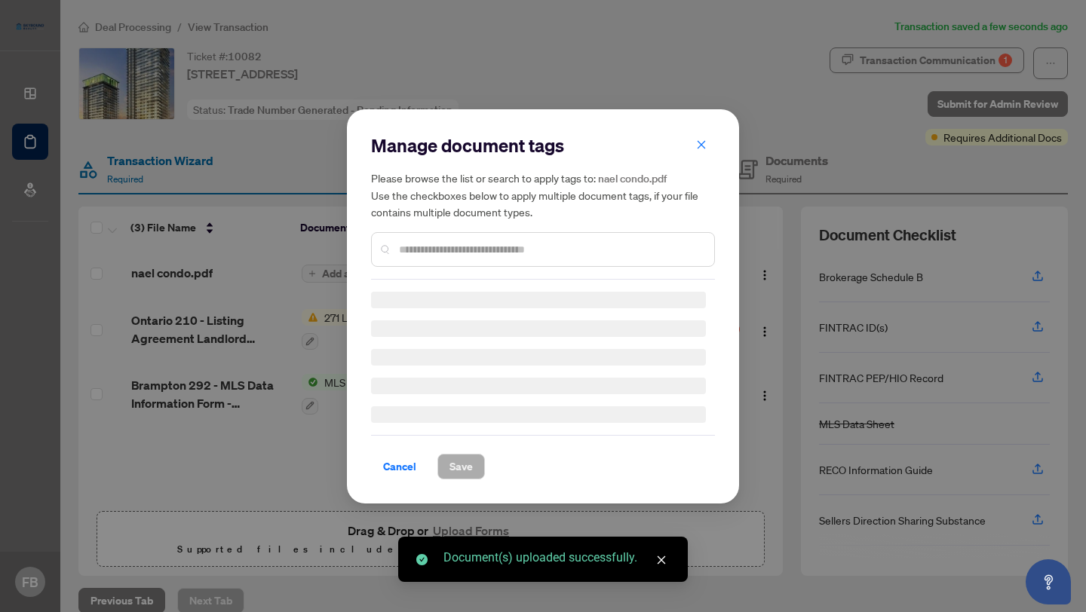 The image size is (1086, 612). What do you see at coordinates (543, 145) in the screenshot?
I see `h2: Manage document tags` at bounding box center [543, 145].